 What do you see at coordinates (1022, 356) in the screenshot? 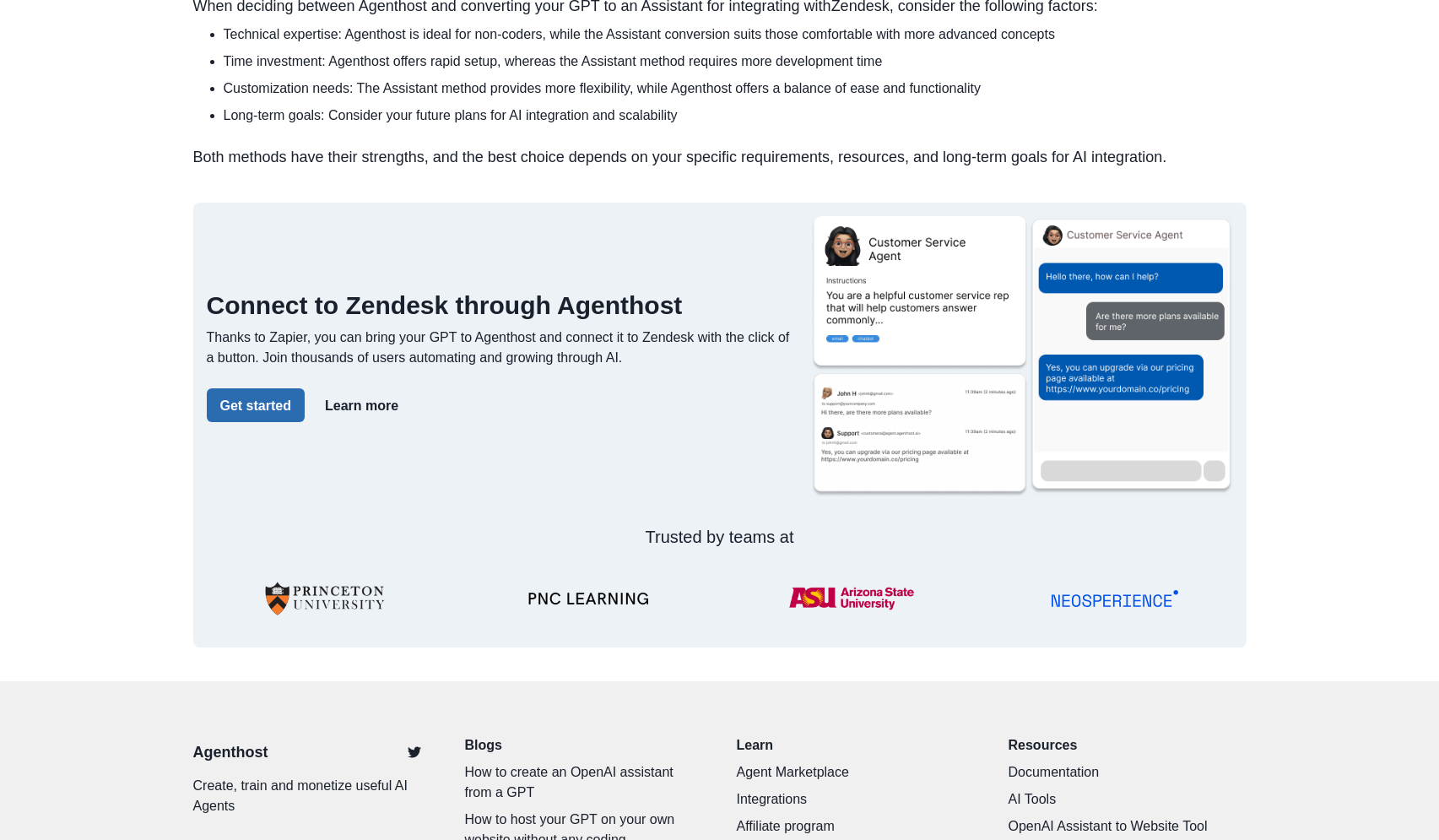
I see `img: Agenthost.ai` at bounding box center [1022, 356].